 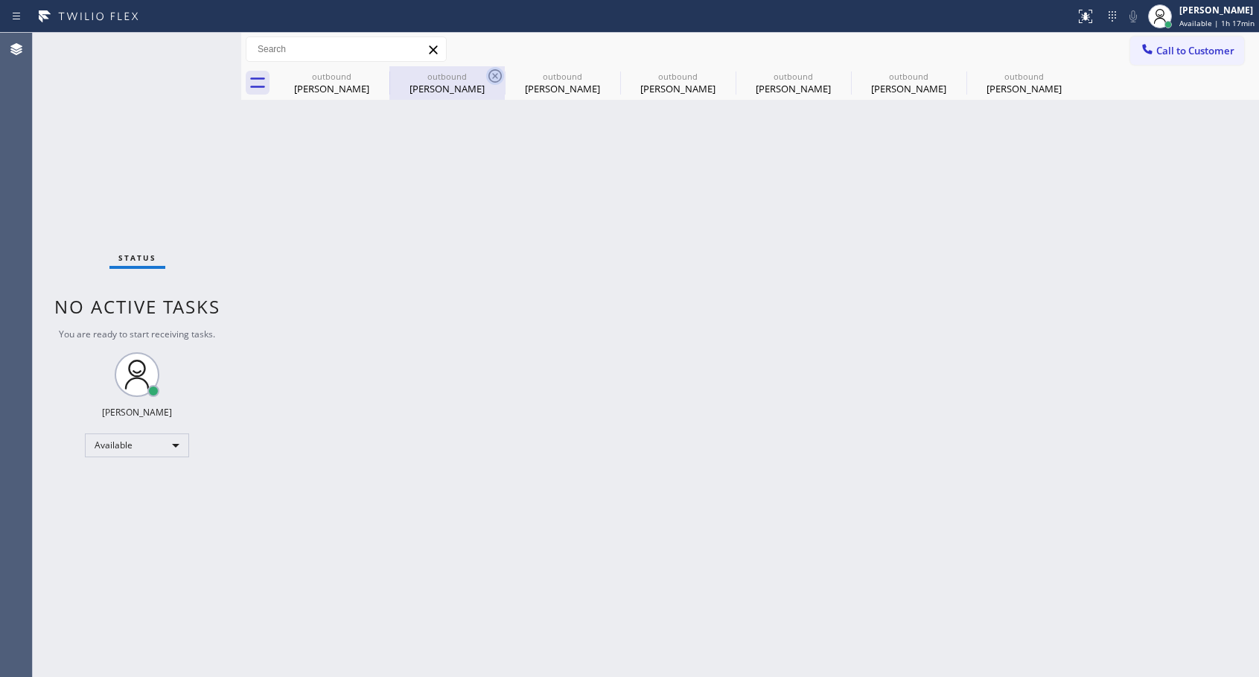 I want to click on button: Mute, so click(x=1133, y=16).